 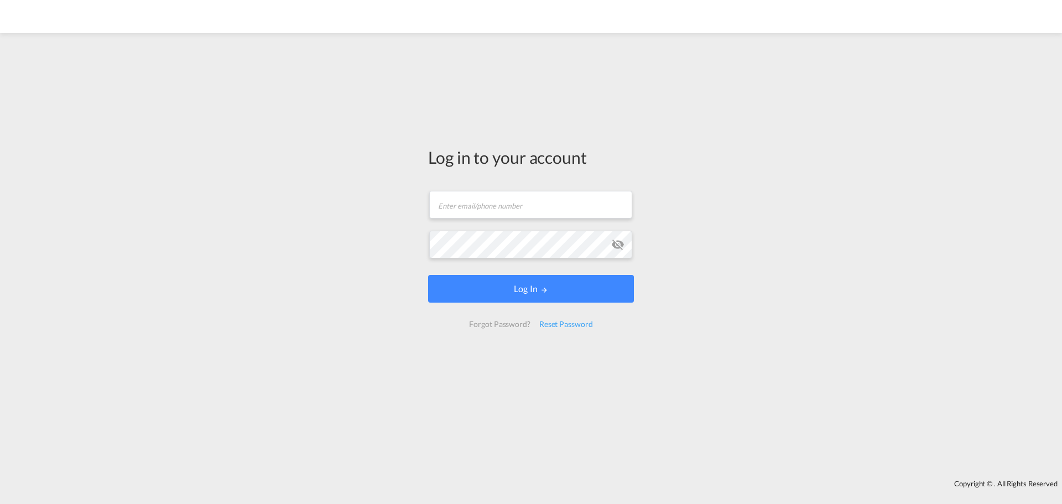 What do you see at coordinates (531, 289) in the screenshot?
I see `button: LOGIN` at bounding box center [531, 289].